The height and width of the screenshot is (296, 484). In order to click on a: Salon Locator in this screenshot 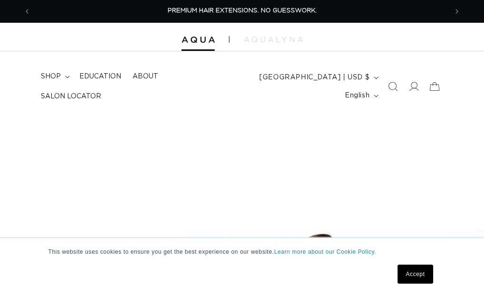, I will do `click(71, 96)`.